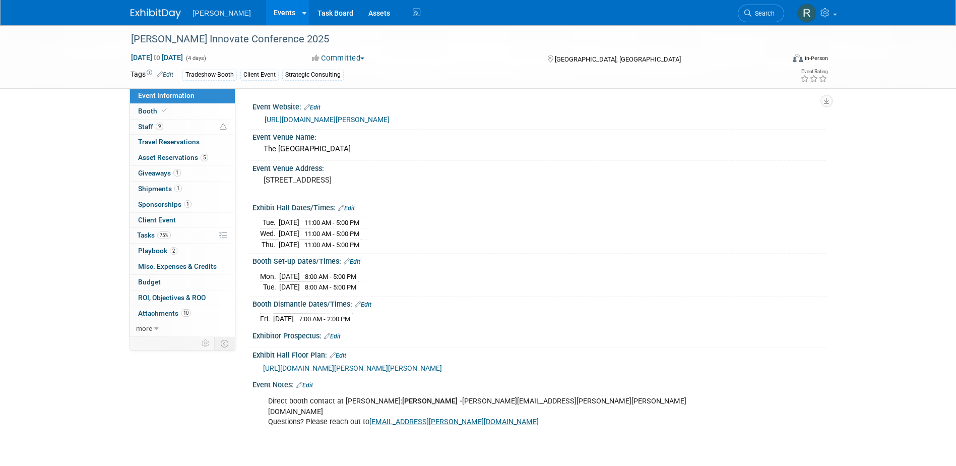 The image size is (956, 466). Describe the element at coordinates (539, 303) in the screenshot. I see `div: Booth Dismantle Dates/Times:` at that location.